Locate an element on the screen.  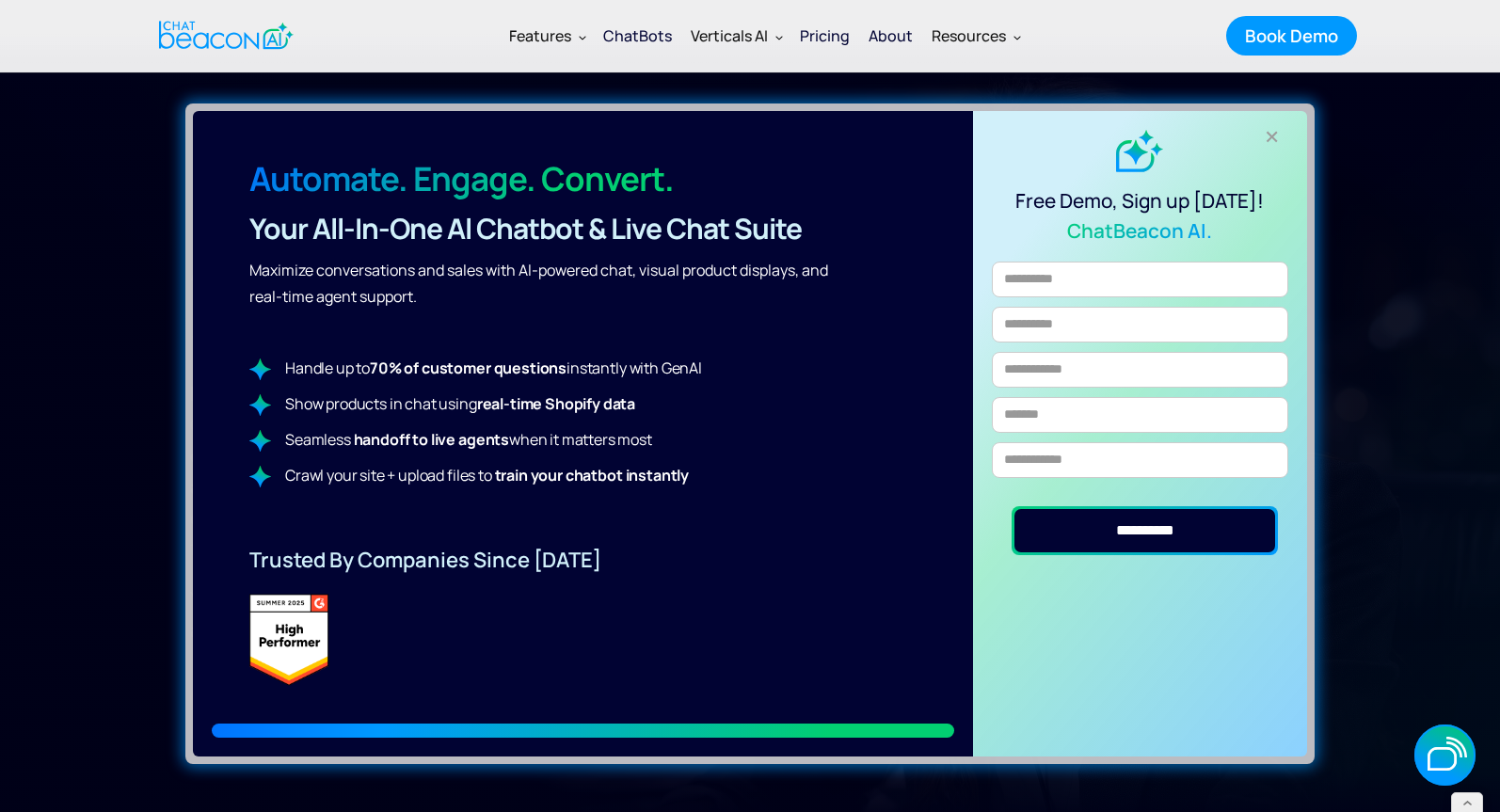
a: Book Demo is located at coordinates (1291, 36).